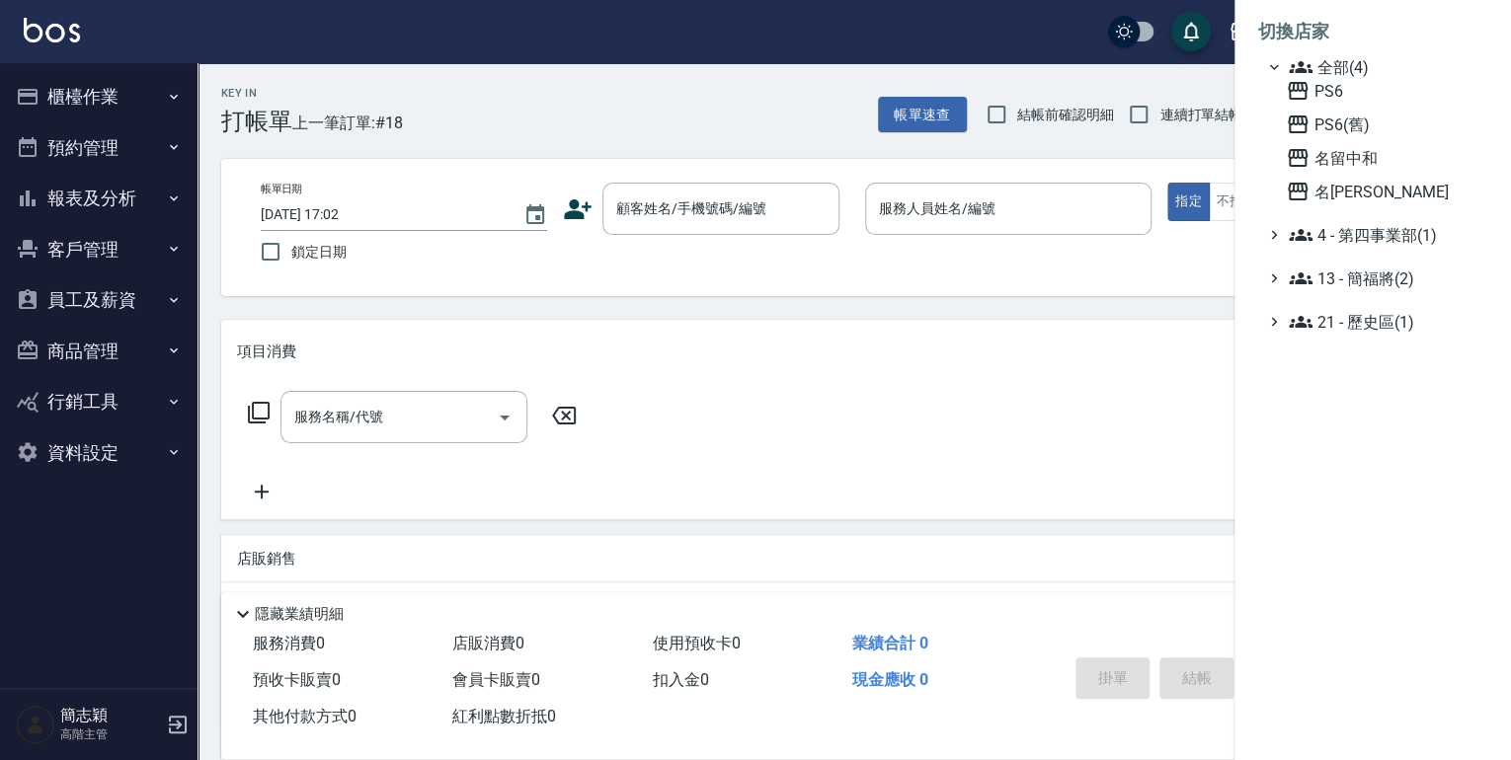  Describe the element at coordinates (1383, 158) in the screenshot. I see `span: 名留中和` at that location.